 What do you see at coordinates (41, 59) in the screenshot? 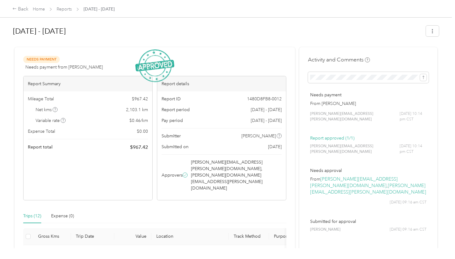
I see `span: Needs Payment` at bounding box center [41, 59].